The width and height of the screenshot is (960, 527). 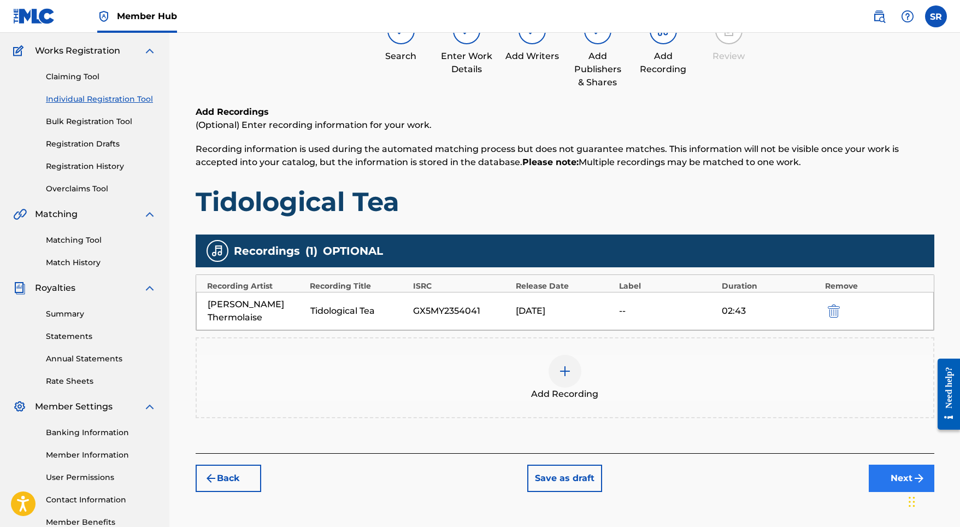 I want to click on div: Tidological Tea, so click(x=359, y=311).